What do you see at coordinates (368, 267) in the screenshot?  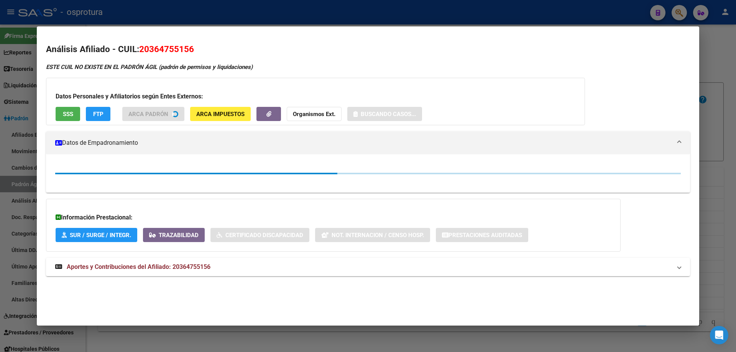 I see `mat-expansion-panel-header: Aportes y Contribuciones del Afiliado: 20364755156` at bounding box center [368, 267].